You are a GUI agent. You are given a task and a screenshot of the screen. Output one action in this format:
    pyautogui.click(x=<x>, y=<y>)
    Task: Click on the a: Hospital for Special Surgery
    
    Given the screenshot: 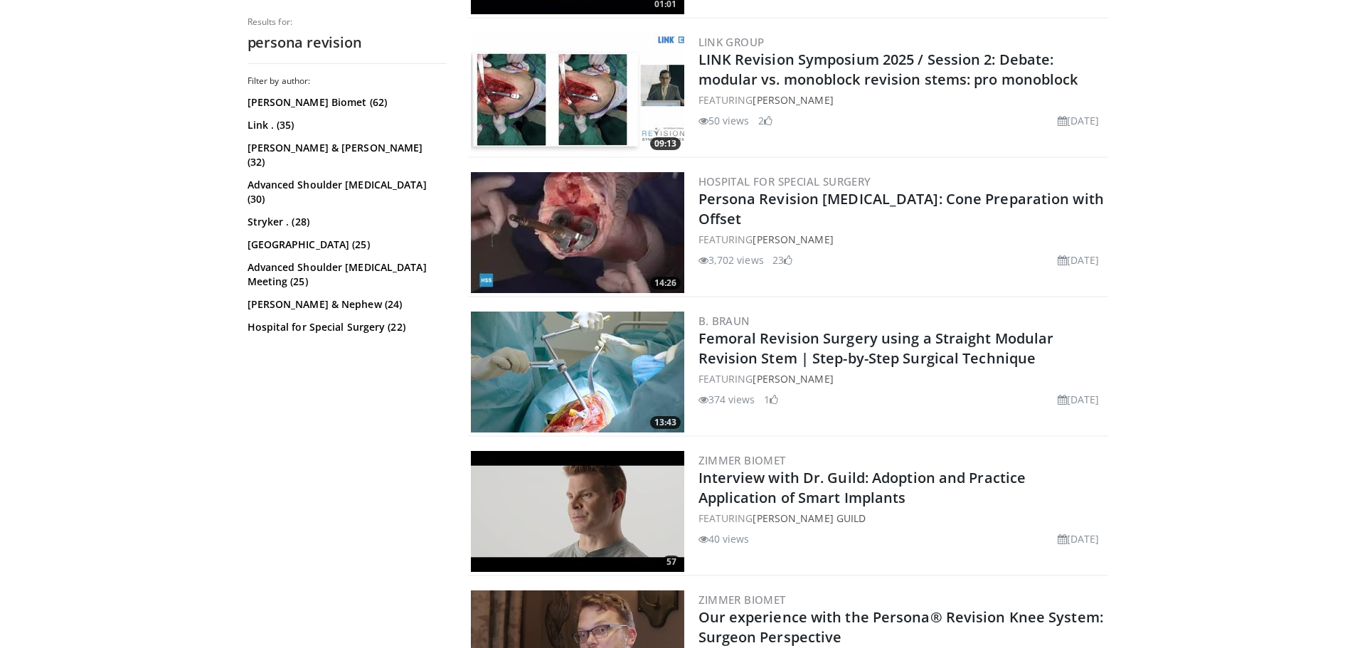 What is the action you would take?
    pyautogui.click(x=784, y=181)
    